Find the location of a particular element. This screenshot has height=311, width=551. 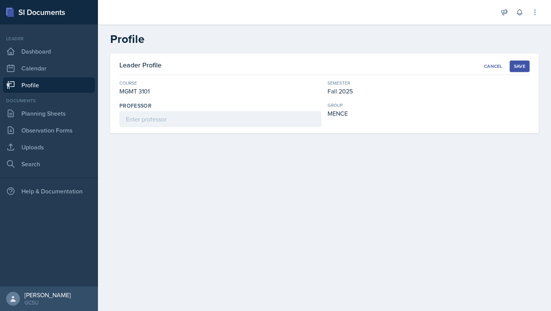

div: MGMT 3101 is located at coordinates (221, 91).